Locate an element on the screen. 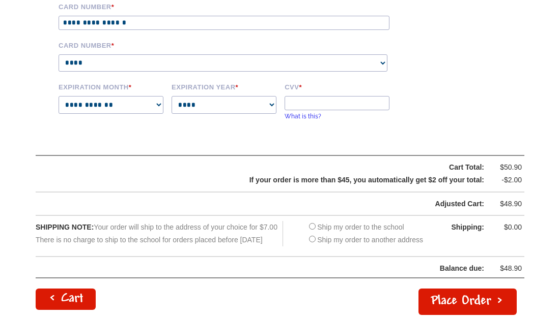 The height and width of the screenshot is (319, 560). div: If your order is more than $45, you automatically get $2 off your total: is located at coordinates (273, 180).